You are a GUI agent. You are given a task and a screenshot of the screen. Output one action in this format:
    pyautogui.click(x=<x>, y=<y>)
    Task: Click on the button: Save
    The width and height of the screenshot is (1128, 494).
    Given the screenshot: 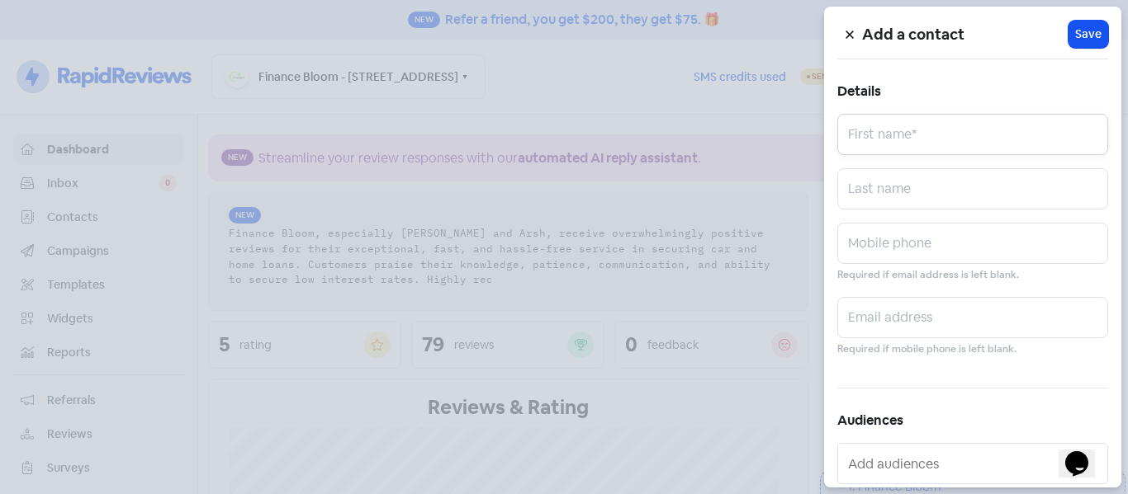 What is the action you would take?
    pyautogui.click(x=1088, y=34)
    